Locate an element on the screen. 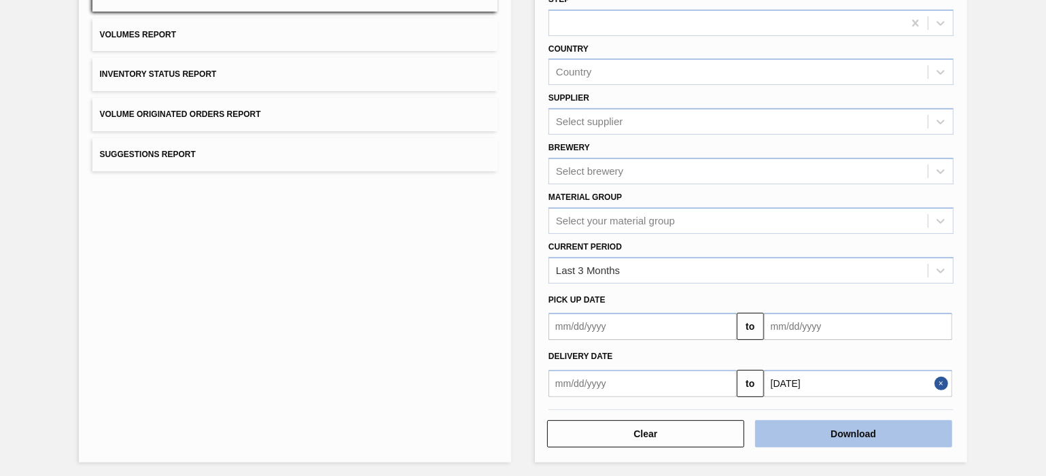  label: Country is located at coordinates (568, 49).